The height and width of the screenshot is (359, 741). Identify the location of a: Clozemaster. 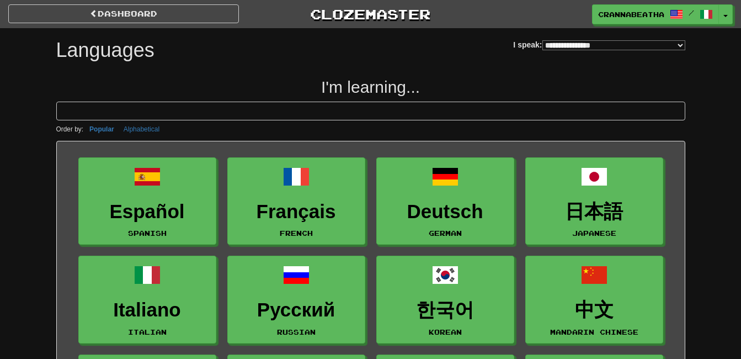
(371, 14).